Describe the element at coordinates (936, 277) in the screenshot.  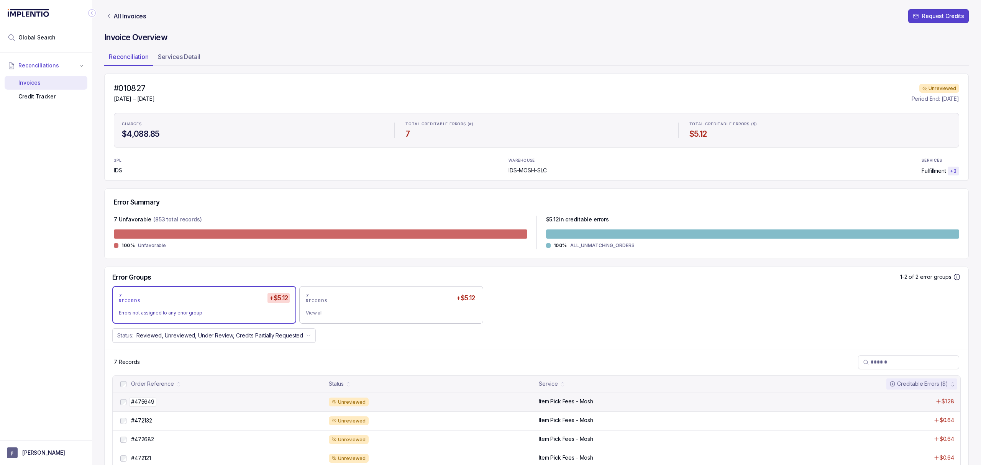
I see `p: error groups` at that location.